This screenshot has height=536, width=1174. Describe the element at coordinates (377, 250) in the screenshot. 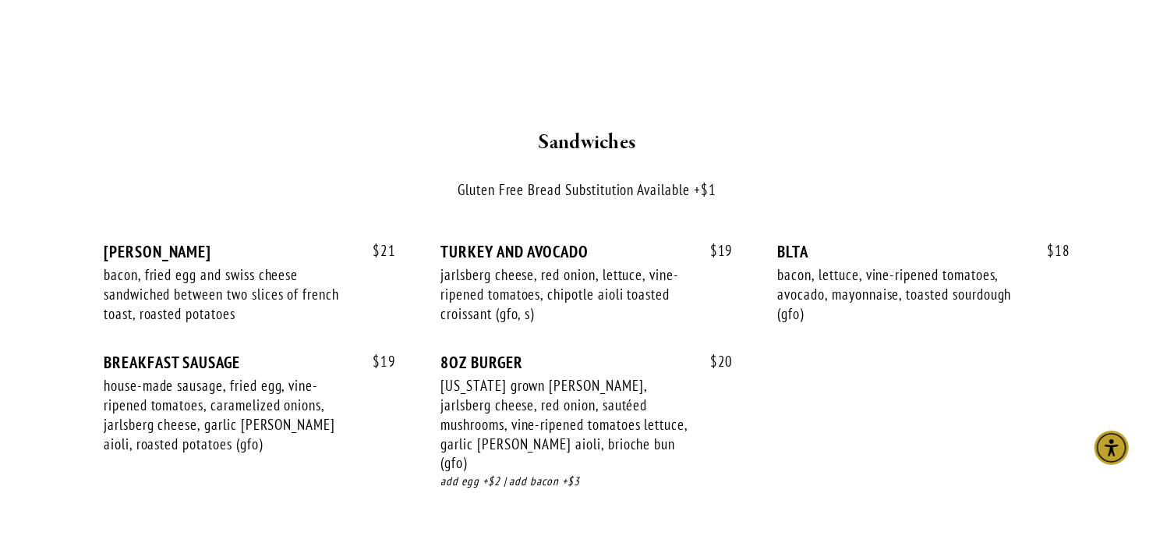

I see `span: 21` at that location.